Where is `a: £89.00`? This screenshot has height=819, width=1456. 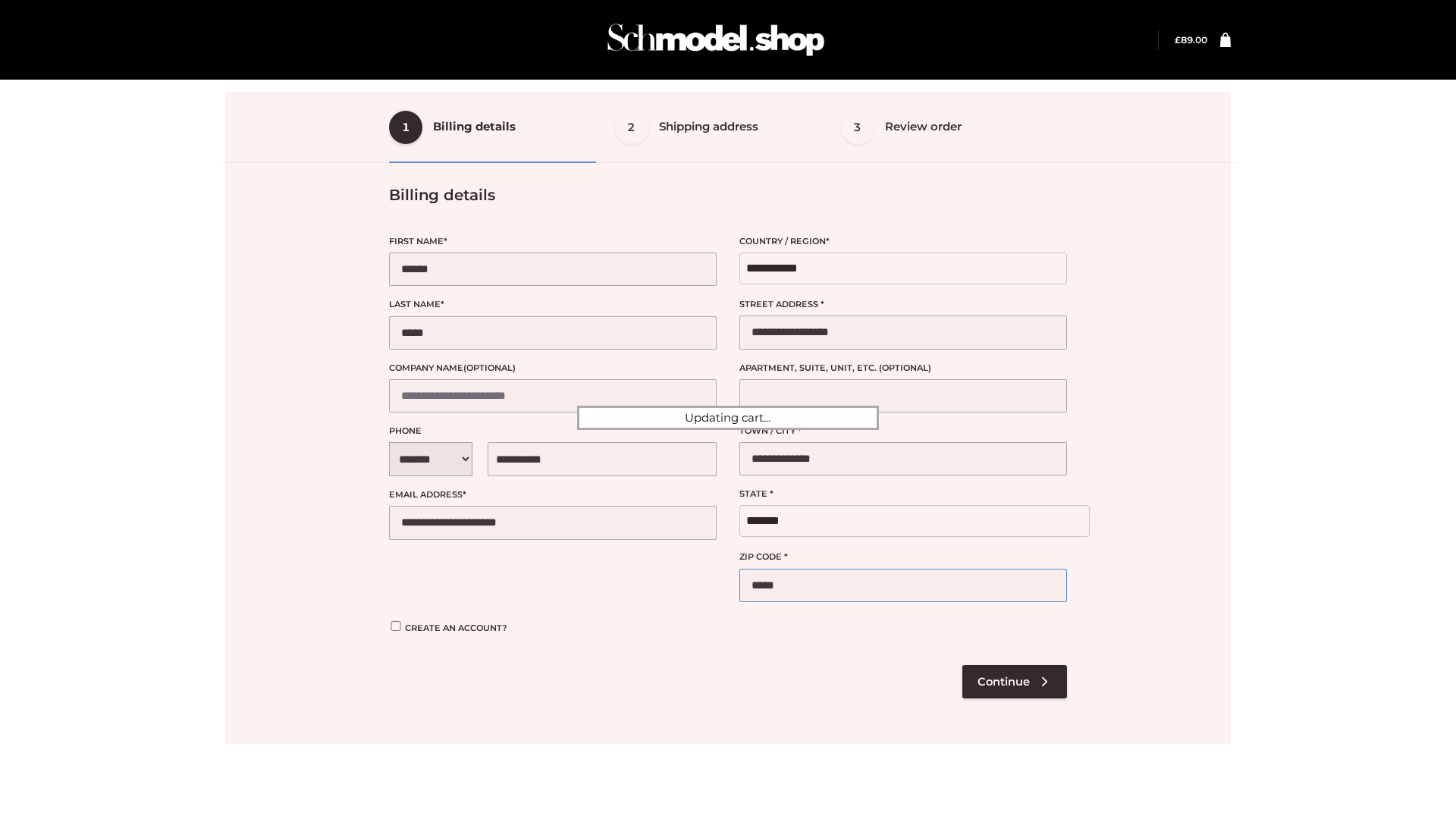 a: £89.00 is located at coordinates (1190, 40).